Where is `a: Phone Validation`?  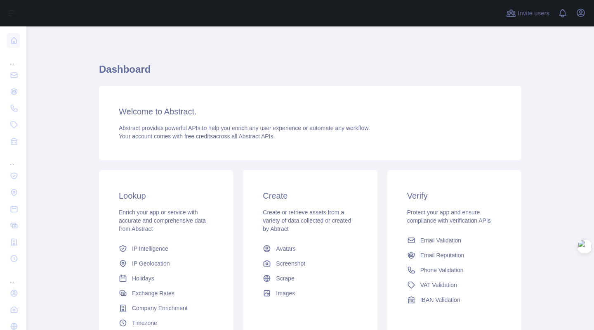 a: Phone Validation is located at coordinates (454, 270).